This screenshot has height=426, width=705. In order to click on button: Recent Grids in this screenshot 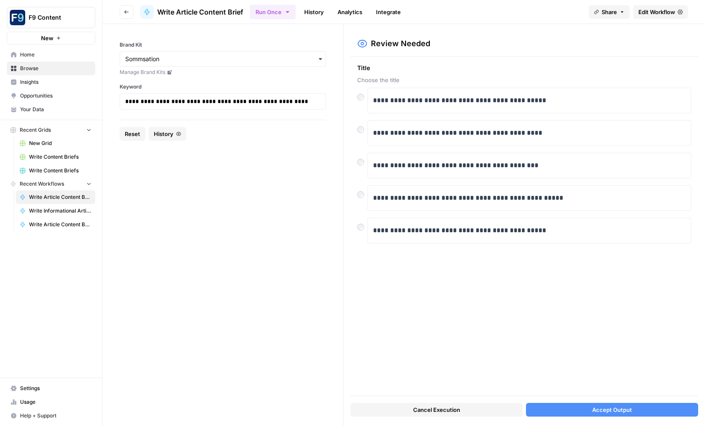, I will do `click(51, 130)`.